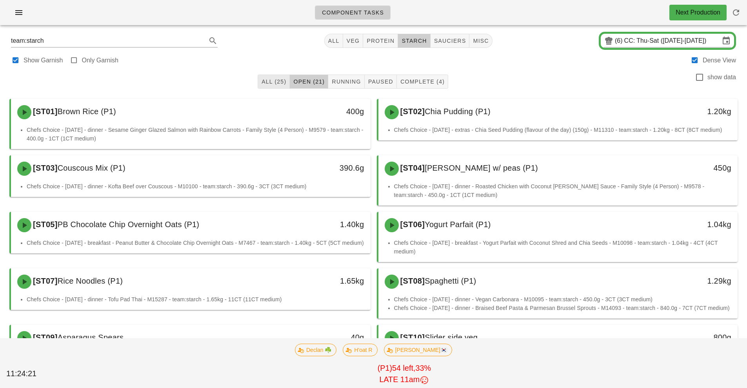 Image resolution: width=747 pixels, height=388 pixels. What do you see at coordinates (414, 41) in the screenshot?
I see `span: starch` at bounding box center [414, 41].